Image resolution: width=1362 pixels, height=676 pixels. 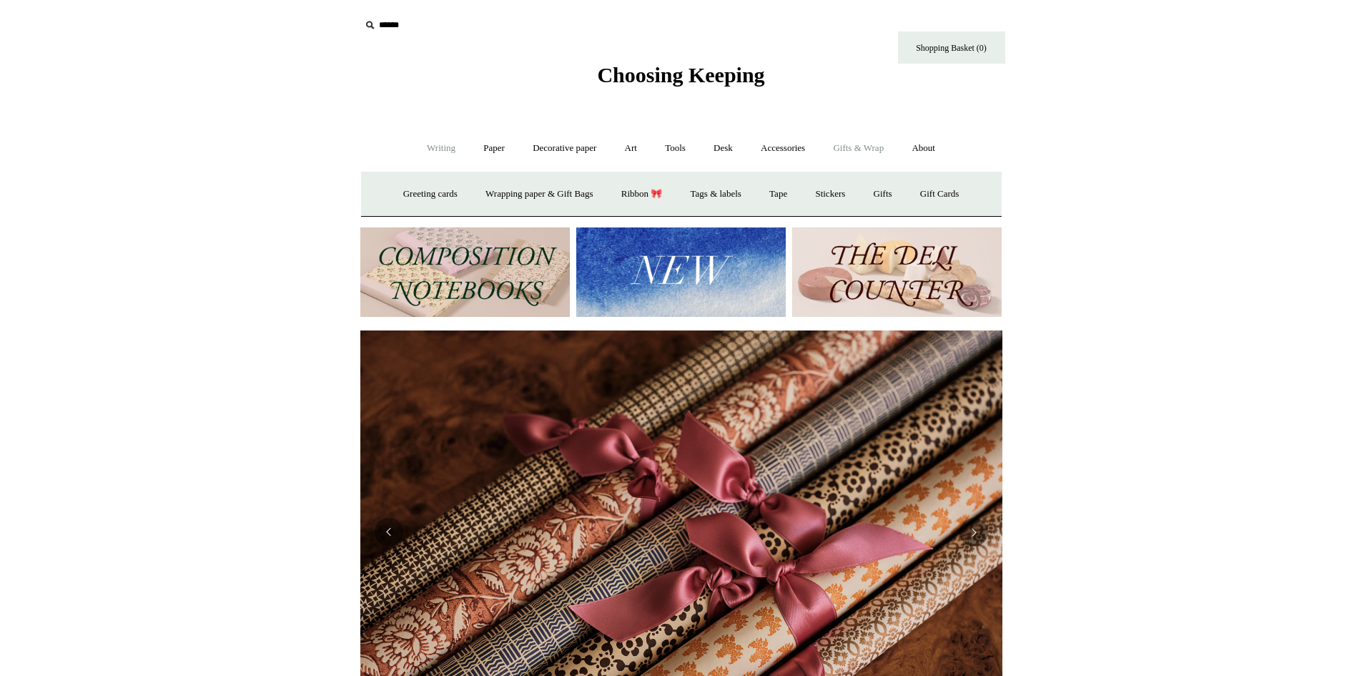 I want to click on a: Gift Cards, so click(x=940, y=194).